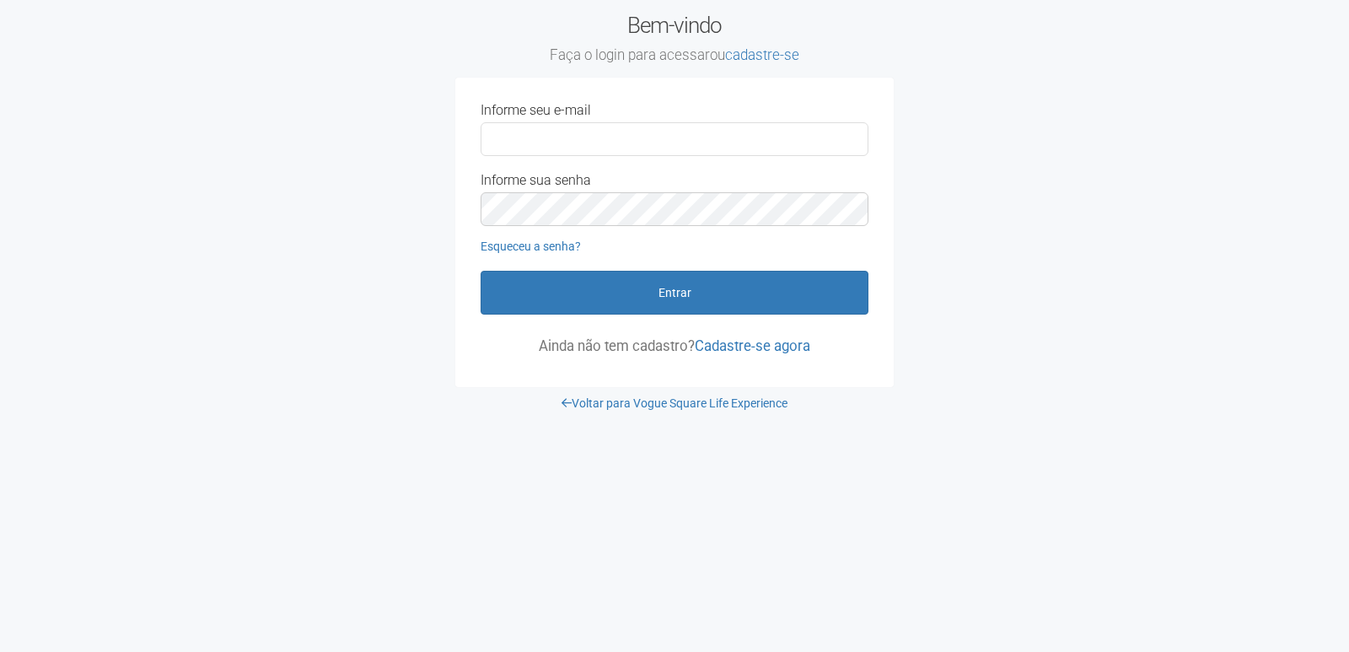 The width and height of the screenshot is (1349, 652). What do you see at coordinates (674, 293) in the screenshot?
I see `button: Entrar` at bounding box center [674, 293].